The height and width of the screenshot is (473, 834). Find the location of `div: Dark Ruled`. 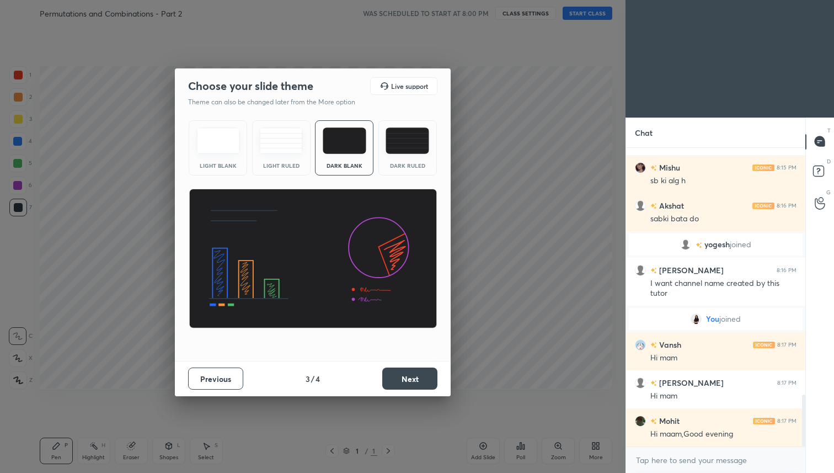

div: Dark Ruled is located at coordinates (408, 166).